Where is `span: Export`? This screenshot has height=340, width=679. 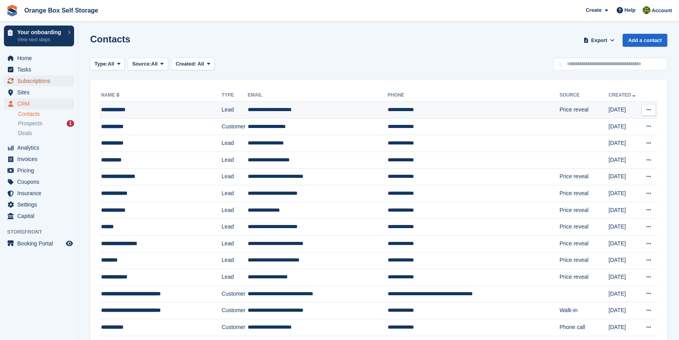
span: Export is located at coordinates (599, 40).